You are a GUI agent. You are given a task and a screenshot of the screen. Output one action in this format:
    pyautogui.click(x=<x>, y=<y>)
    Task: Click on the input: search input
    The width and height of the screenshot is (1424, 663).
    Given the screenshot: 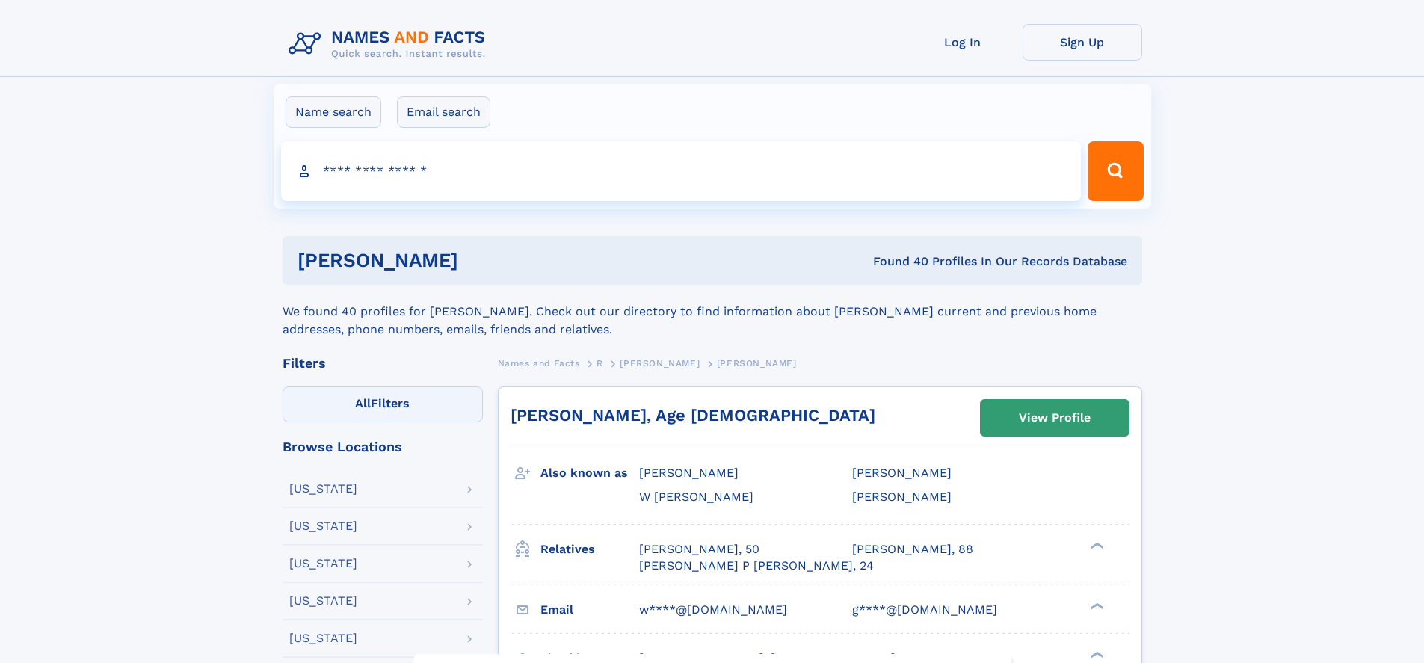 What is the action you would take?
    pyautogui.click(x=681, y=171)
    